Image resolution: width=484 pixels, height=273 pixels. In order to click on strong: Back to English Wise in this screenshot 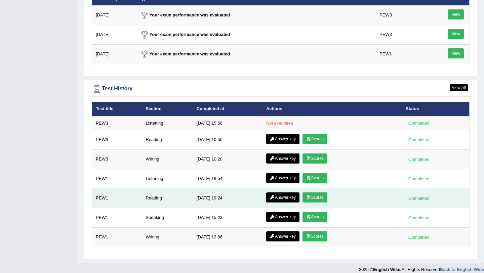, I will do `click(462, 269)`.